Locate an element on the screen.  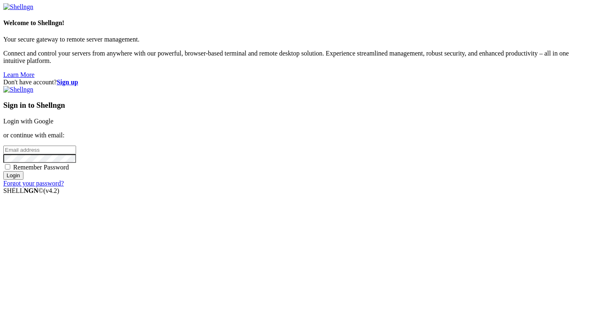
b: NGN is located at coordinates (31, 190).